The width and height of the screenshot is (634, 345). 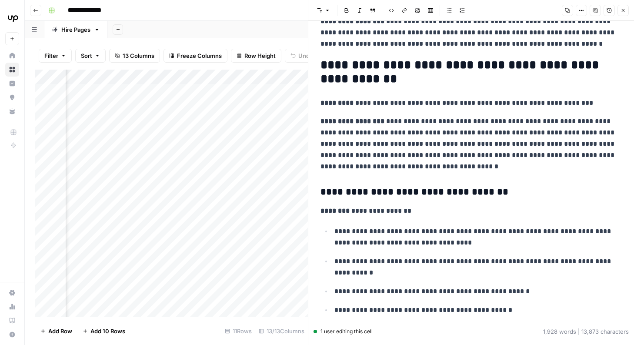 I want to click on a: Home, so click(x=12, y=56).